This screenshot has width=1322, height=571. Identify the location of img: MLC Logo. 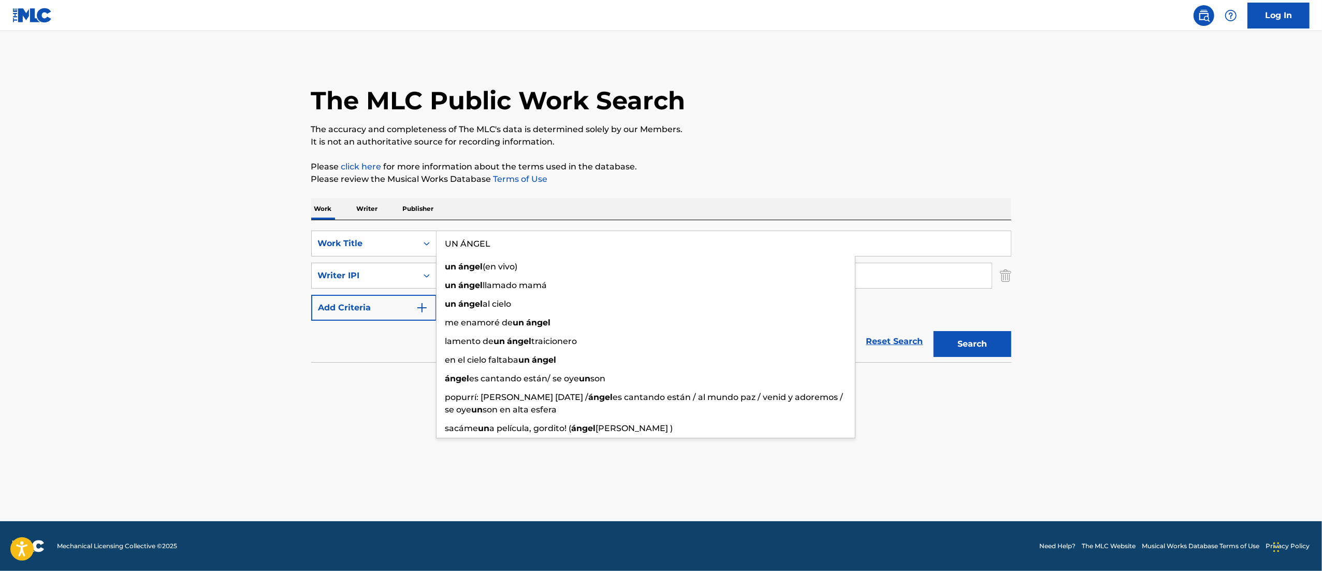
(32, 15).